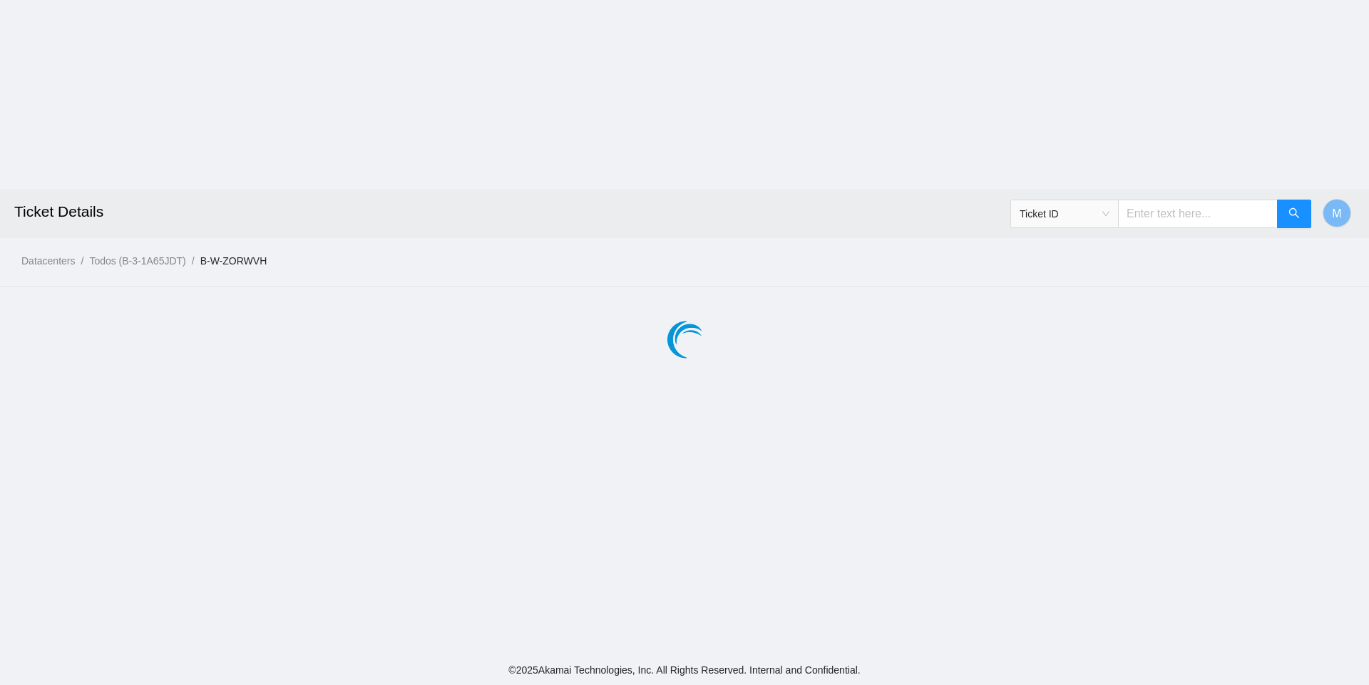 This screenshot has width=1369, height=685. I want to click on button: search, so click(1294, 214).